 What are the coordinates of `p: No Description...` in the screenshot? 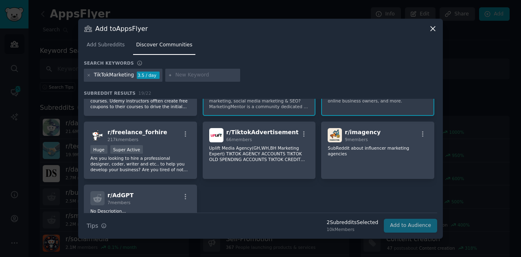 It's located at (141, 211).